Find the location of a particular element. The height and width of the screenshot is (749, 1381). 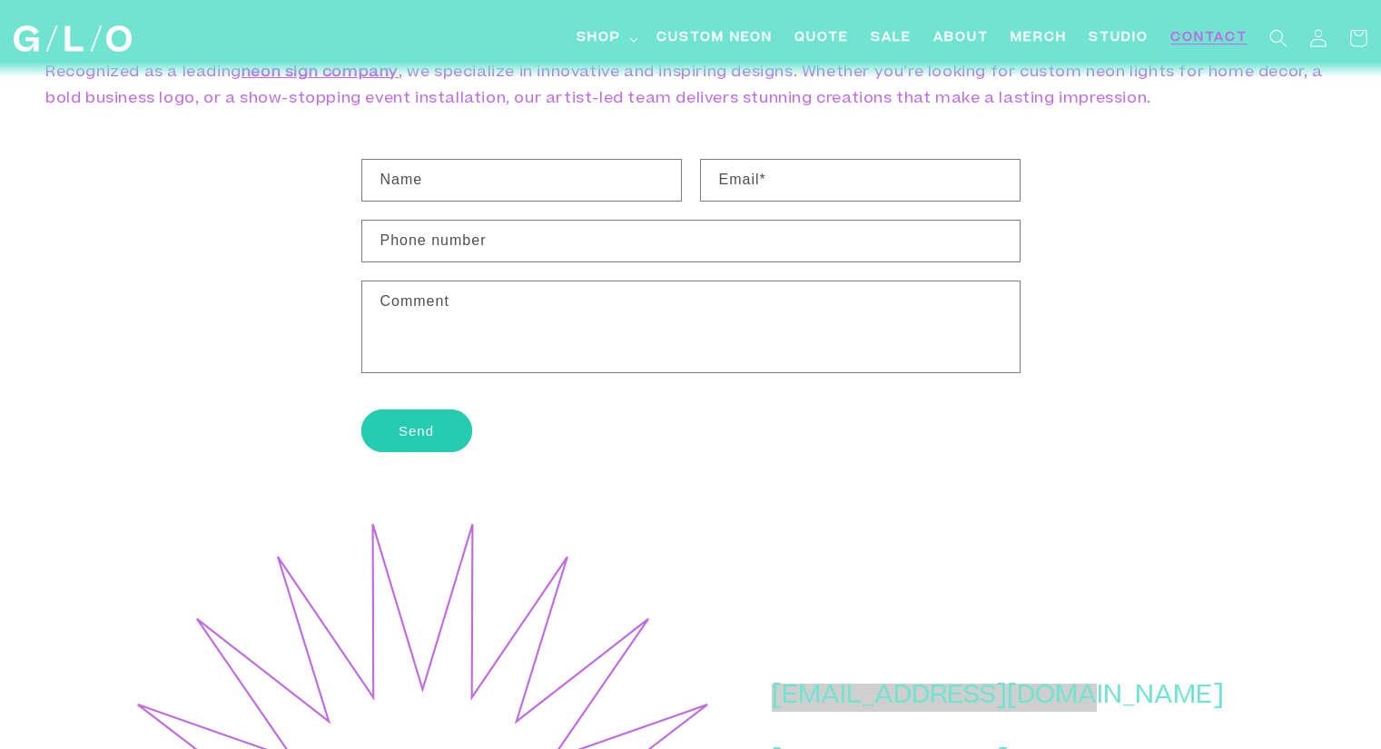

input: Email is located at coordinates (860, 180).